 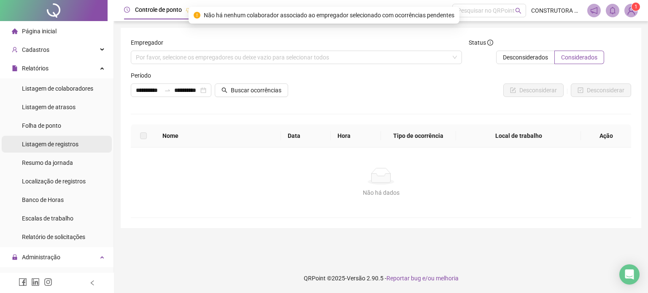 I want to click on label: Período, so click(x=143, y=75).